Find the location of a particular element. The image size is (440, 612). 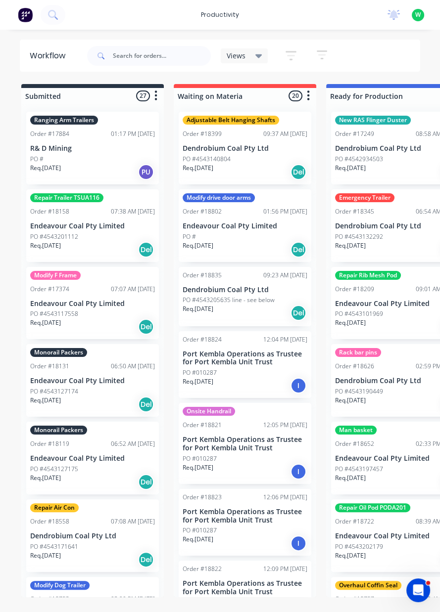

div: Order #18558 is located at coordinates (49, 522).